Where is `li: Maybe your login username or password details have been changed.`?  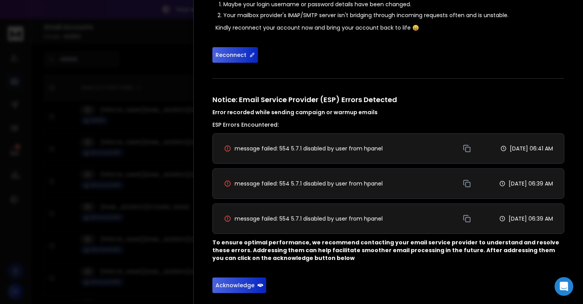 li: Maybe your login username or password details have been changed. is located at coordinates (394, 4).